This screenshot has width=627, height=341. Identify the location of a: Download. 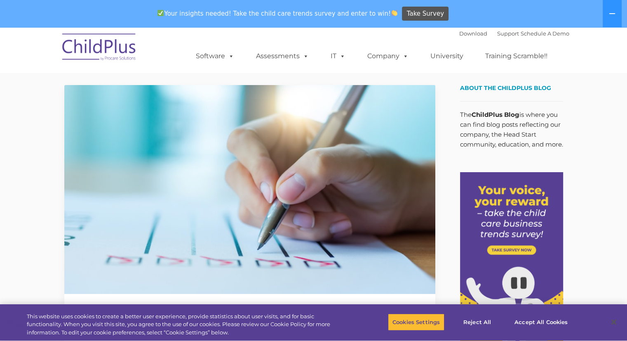
(473, 33).